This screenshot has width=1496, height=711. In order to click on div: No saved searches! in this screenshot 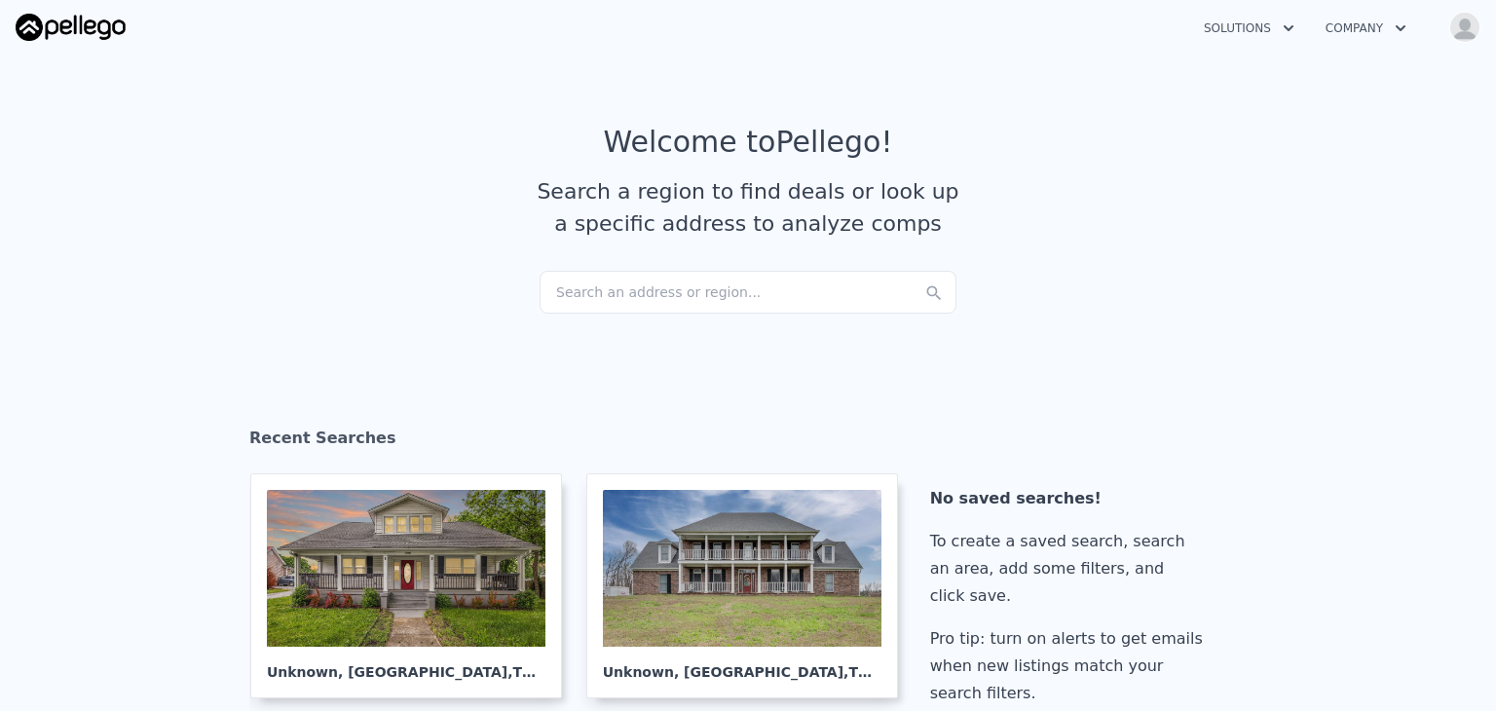, I will do `click(1070, 499)`.